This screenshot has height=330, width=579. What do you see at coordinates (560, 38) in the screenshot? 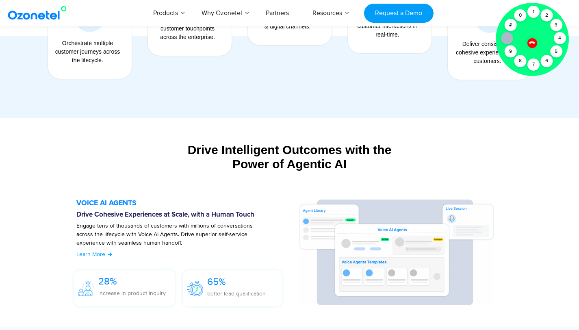
I see `div: 4` at bounding box center [560, 38].